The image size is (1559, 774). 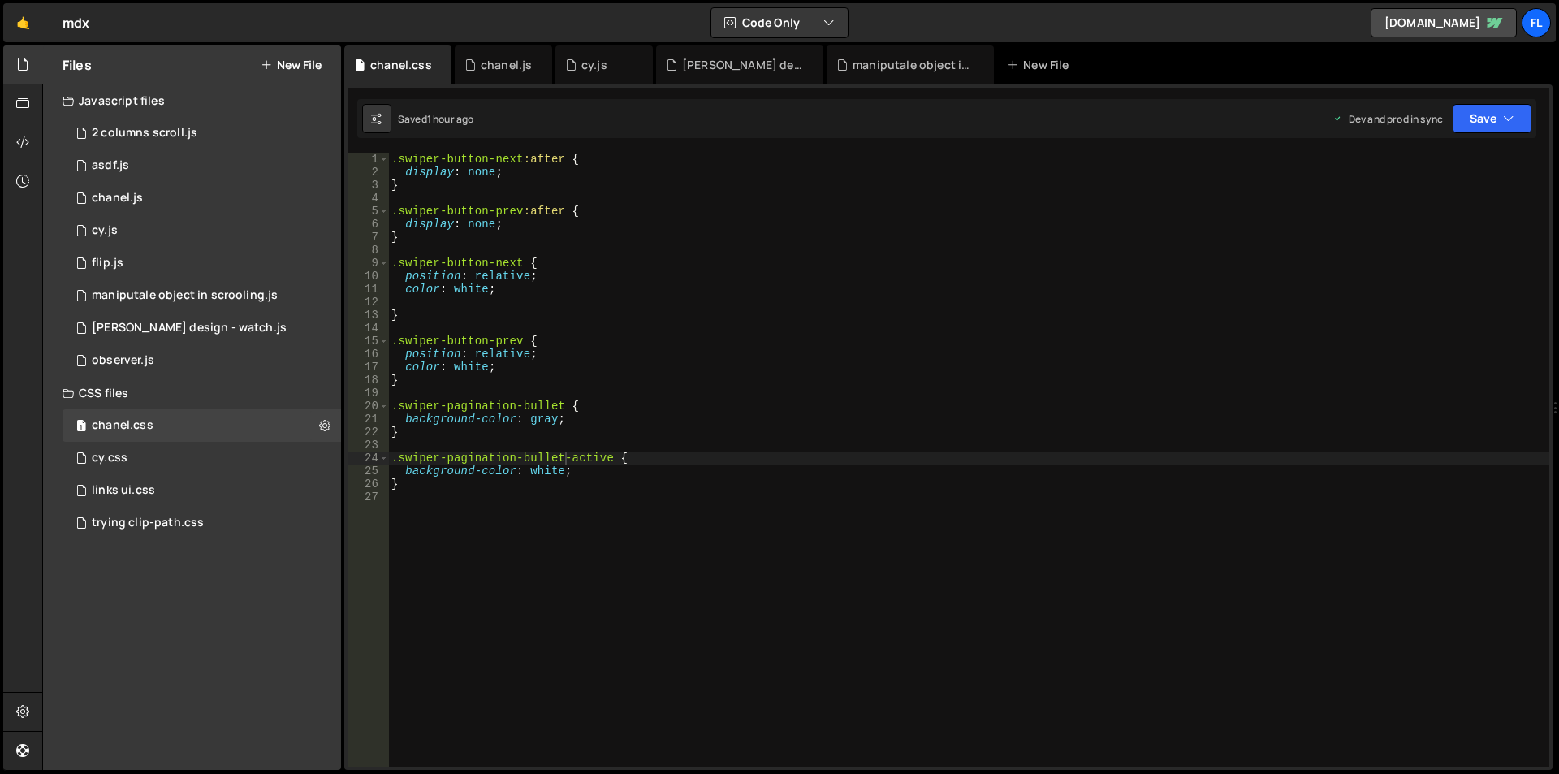 I want to click on div: 18, so click(x=368, y=380).